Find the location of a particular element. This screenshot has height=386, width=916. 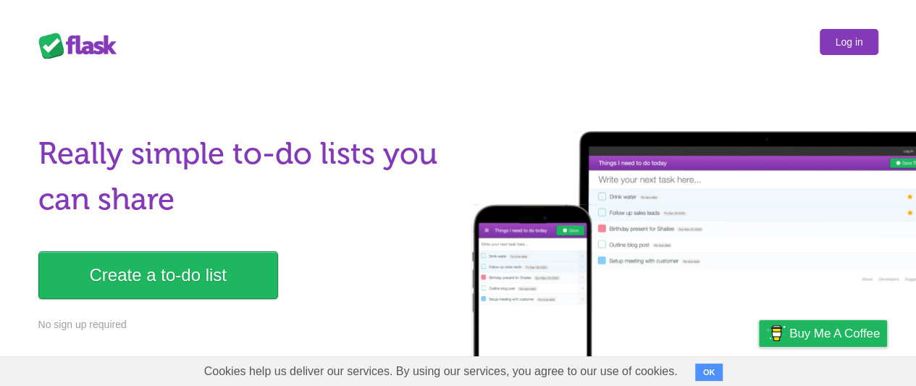

img: Buy me a coffee is located at coordinates (775, 333).